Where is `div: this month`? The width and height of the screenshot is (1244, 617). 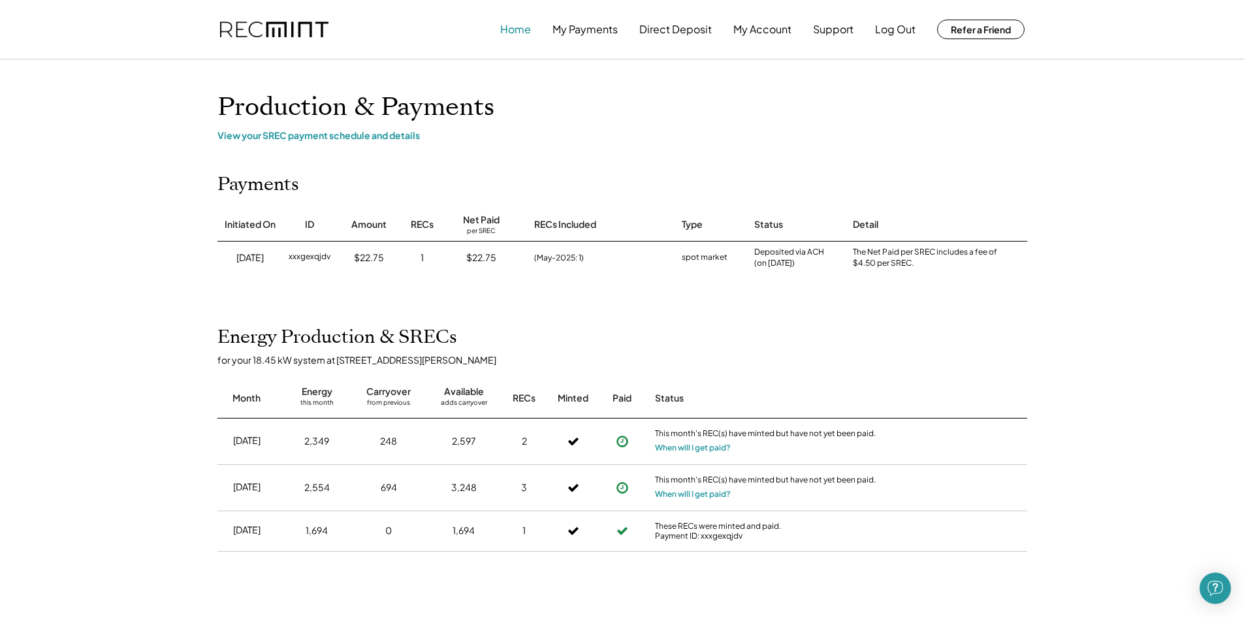 div: this month is located at coordinates (317, 405).